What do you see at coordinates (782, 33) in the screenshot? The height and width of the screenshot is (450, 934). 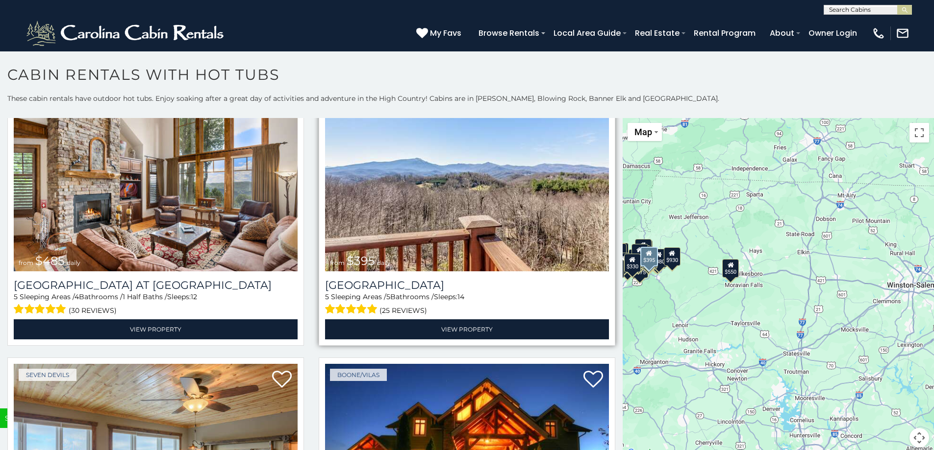 I see `a: About` at bounding box center [782, 33].